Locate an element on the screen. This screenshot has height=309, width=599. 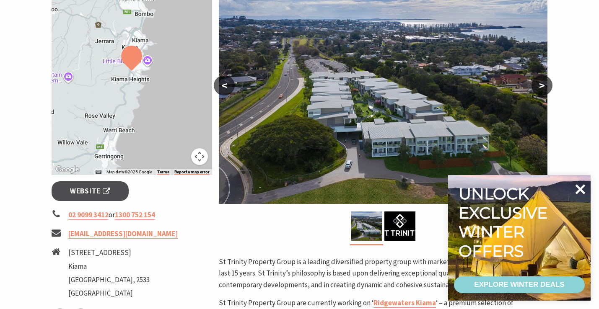
a: Website is located at coordinates (90, 191).